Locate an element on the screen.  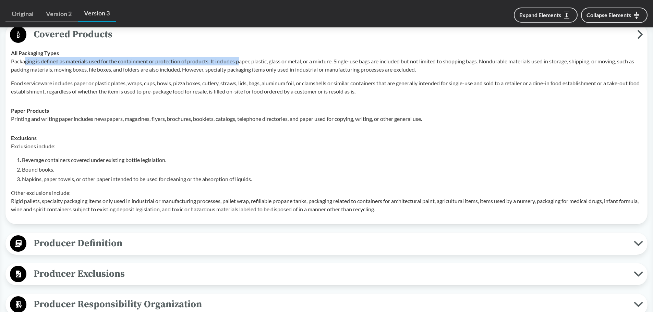
strong: Paper Products is located at coordinates (30, 110).